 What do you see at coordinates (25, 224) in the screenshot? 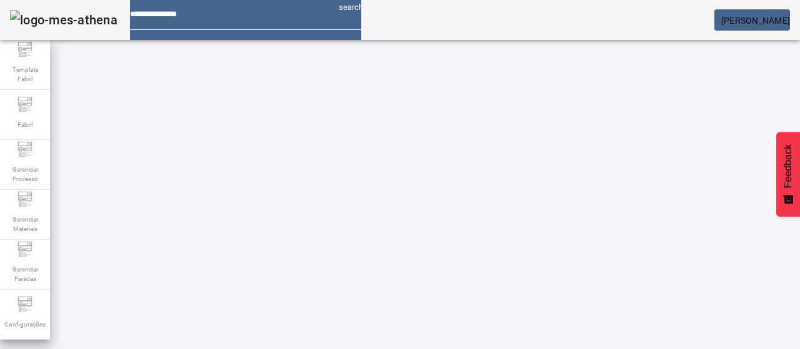
I see `span: Gerenciar Materiais` at bounding box center [25, 224].